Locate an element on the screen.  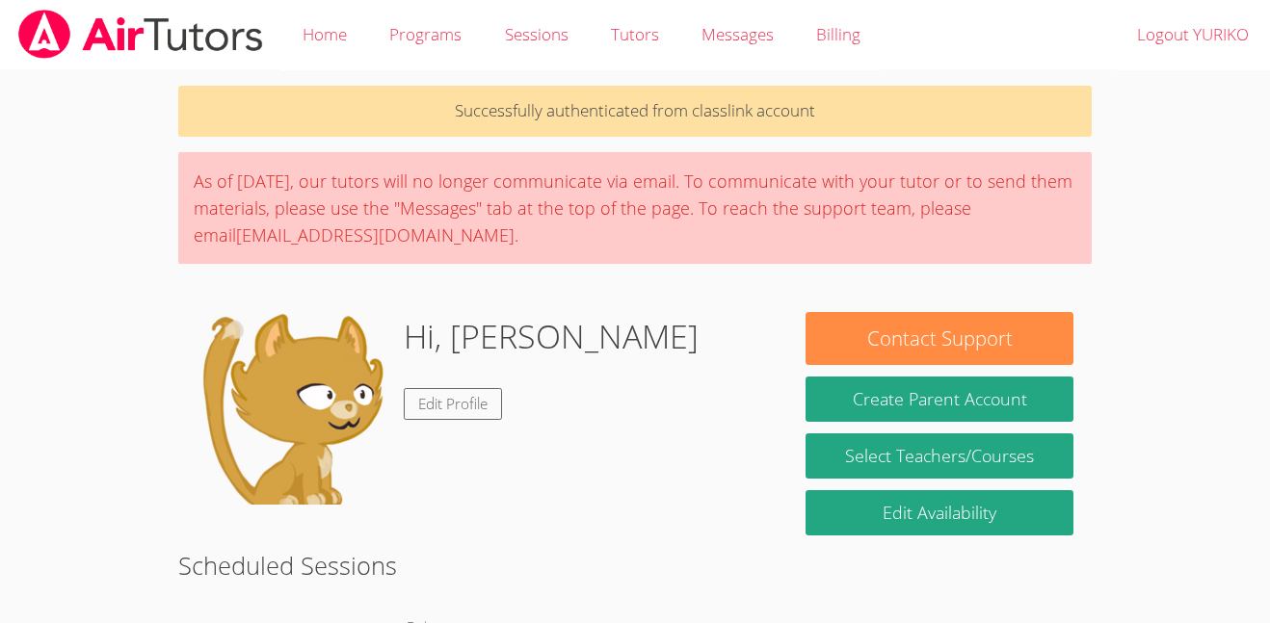
img: airtutors_banner-c4298cdbf04f3fff15de1276eac7730deb9818008684d7c2e4769d2f7ddbe033.png is located at coordinates (141, 34).